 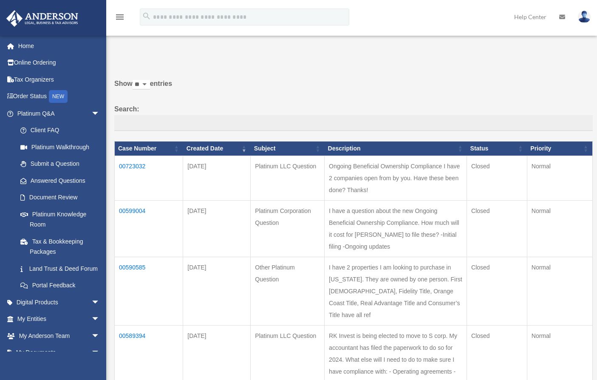 I want to click on a: Document Review, so click(x=60, y=198).